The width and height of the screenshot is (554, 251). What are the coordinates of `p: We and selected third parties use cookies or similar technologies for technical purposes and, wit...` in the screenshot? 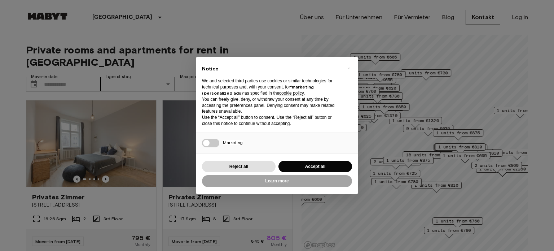 It's located at (271, 87).